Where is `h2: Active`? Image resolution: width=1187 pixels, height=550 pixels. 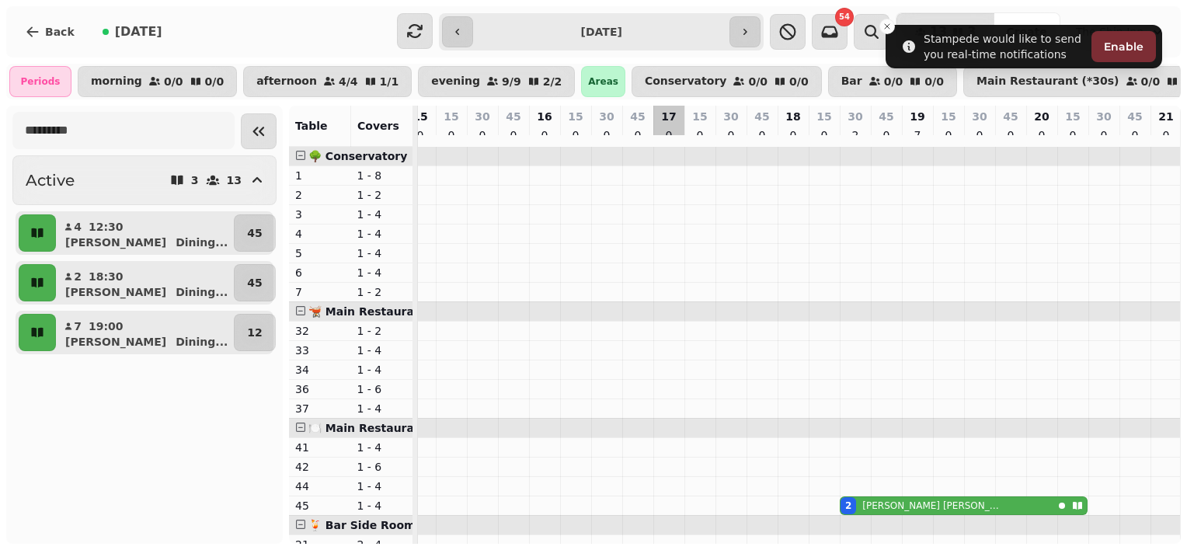 h2: Active is located at coordinates (50, 180).